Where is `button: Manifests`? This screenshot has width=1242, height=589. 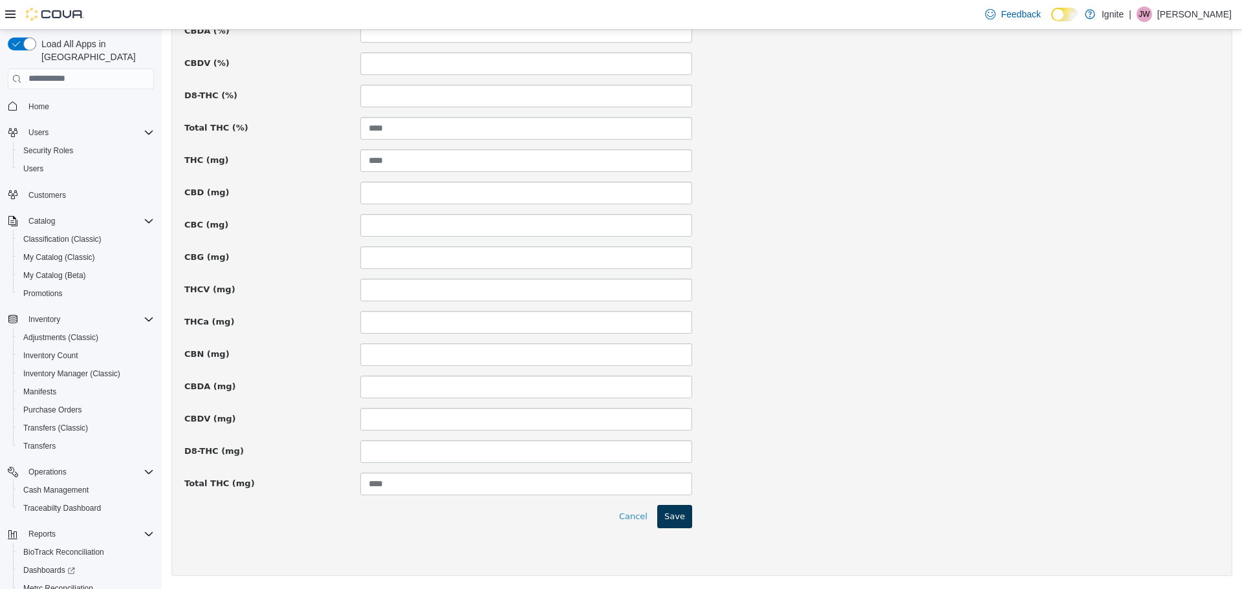
button: Manifests is located at coordinates (86, 392).